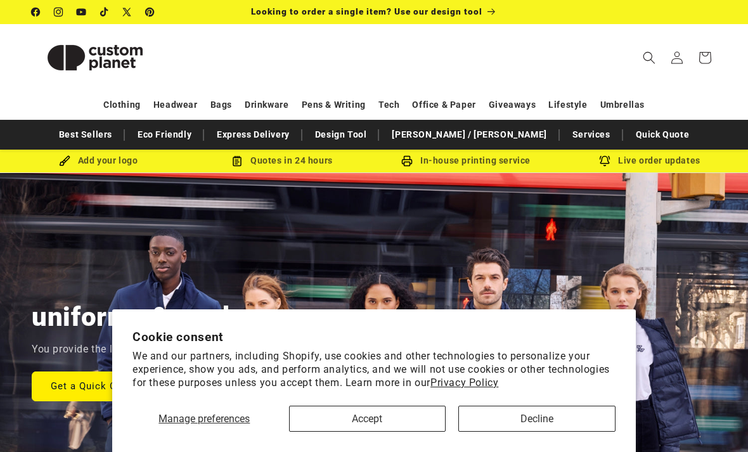  What do you see at coordinates (512, 105) in the screenshot?
I see `a: Giveaways` at bounding box center [512, 105].